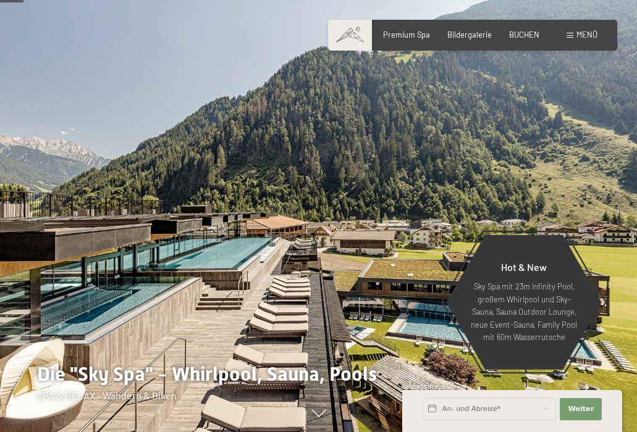  Describe the element at coordinates (469, 35) in the screenshot. I see `a: Bildergalerie` at that location.